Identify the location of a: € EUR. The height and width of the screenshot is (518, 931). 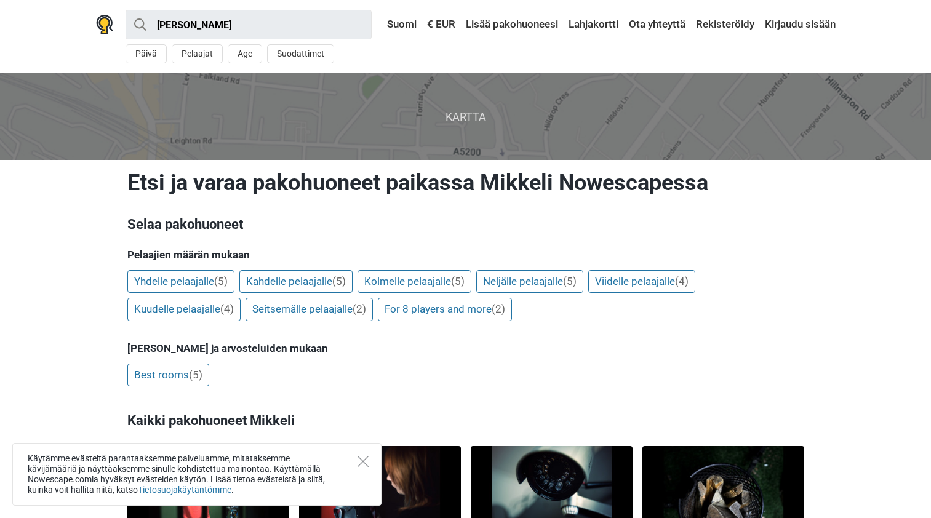
(441, 25).